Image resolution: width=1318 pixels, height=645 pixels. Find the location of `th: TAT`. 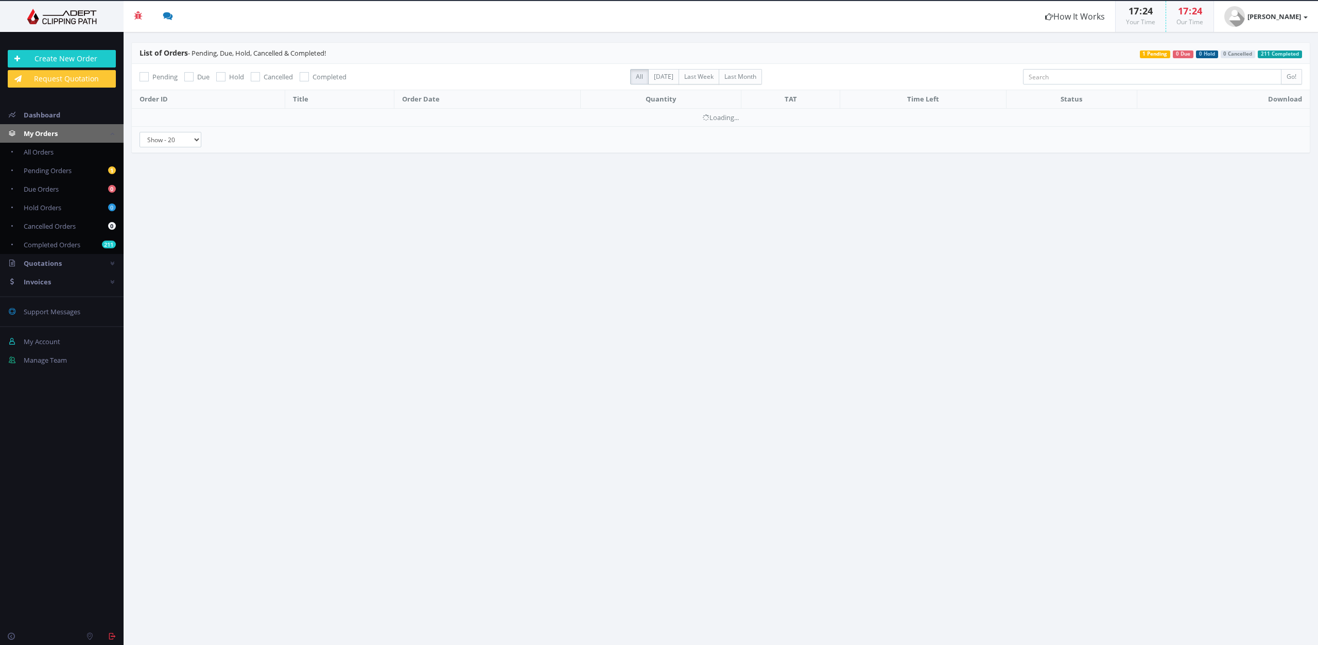

th: TAT is located at coordinates (790, 99).